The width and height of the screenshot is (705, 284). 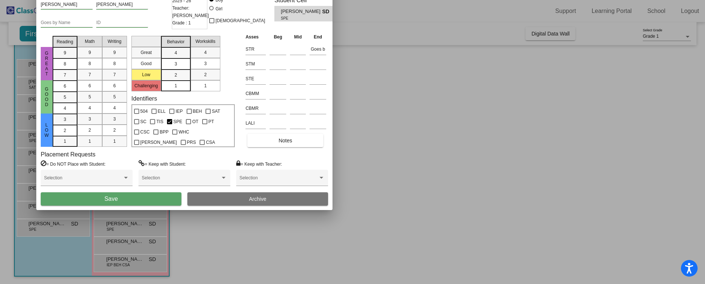 What do you see at coordinates (144, 111) in the screenshot?
I see `span: 504` at bounding box center [144, 111].